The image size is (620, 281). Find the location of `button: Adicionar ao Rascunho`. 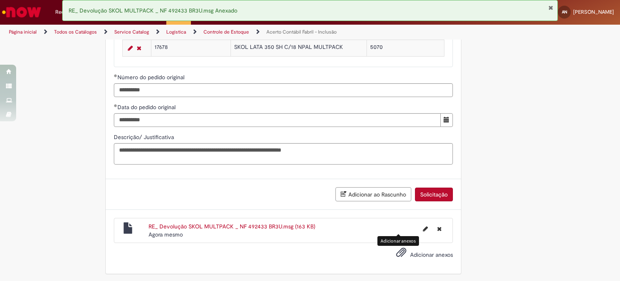

button: Adicionar ao Rascunho is located at coordinates (374, 194).